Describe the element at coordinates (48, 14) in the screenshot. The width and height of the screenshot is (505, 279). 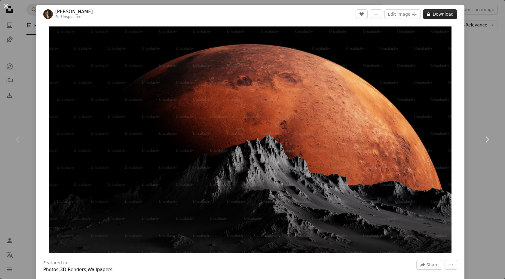
I see `img: Go to Alex Shuper's profile` at that location.